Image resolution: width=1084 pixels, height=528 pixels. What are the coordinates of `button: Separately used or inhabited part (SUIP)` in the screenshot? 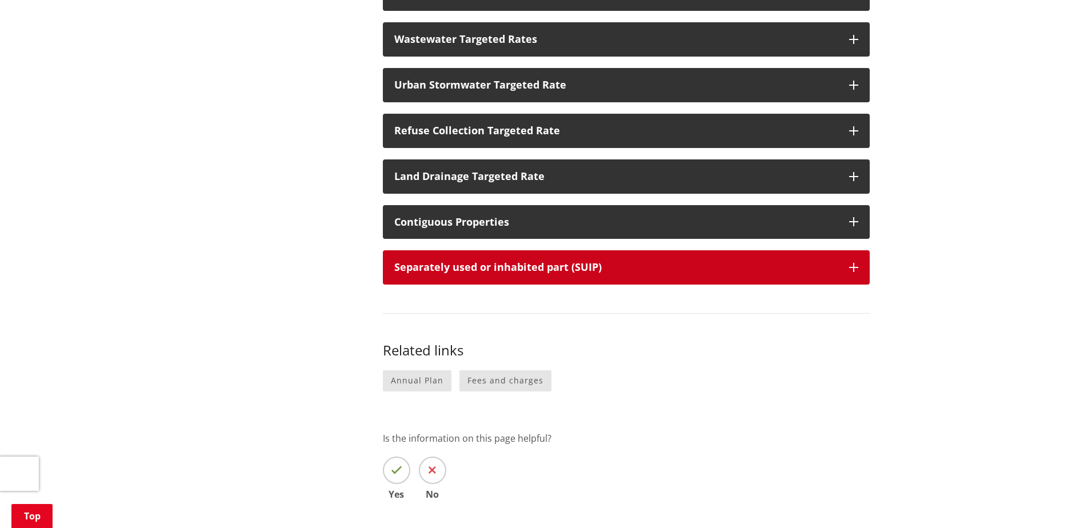 It's located at (627, 268).